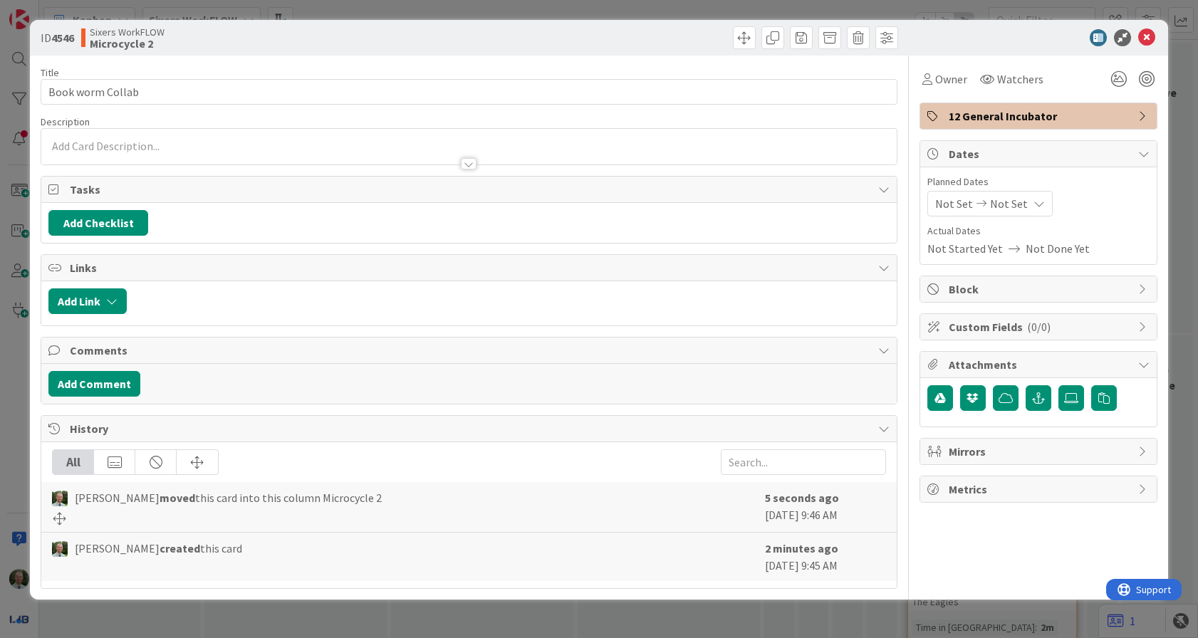 The height and width of the screenshot is (638, 1198). What do you see at coordinates (47, 11) in the screenshot?
I see `span: Support` at bounding box center [47, 11].